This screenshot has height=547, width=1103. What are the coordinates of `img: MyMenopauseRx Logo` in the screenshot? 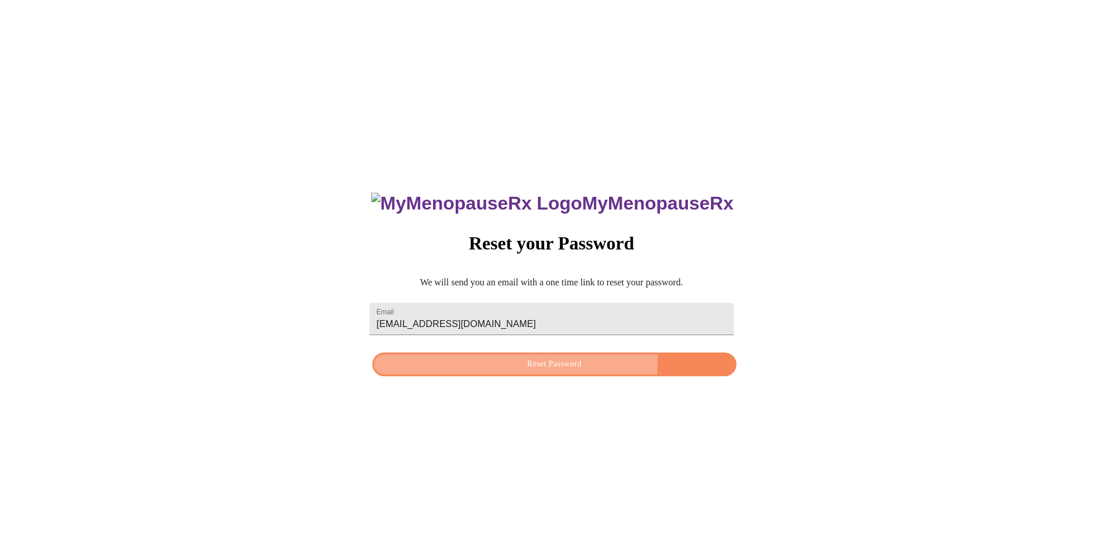 It's located at (476, 203).